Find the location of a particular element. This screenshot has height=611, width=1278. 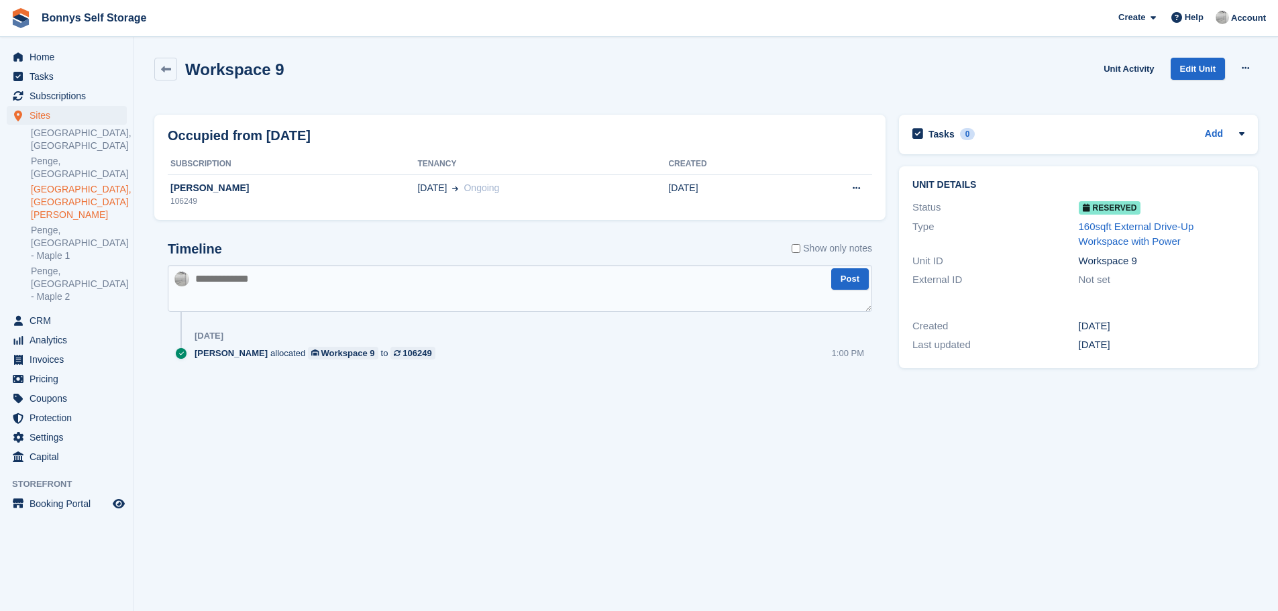

div: Unit ID is located at coordinates (995, 261).